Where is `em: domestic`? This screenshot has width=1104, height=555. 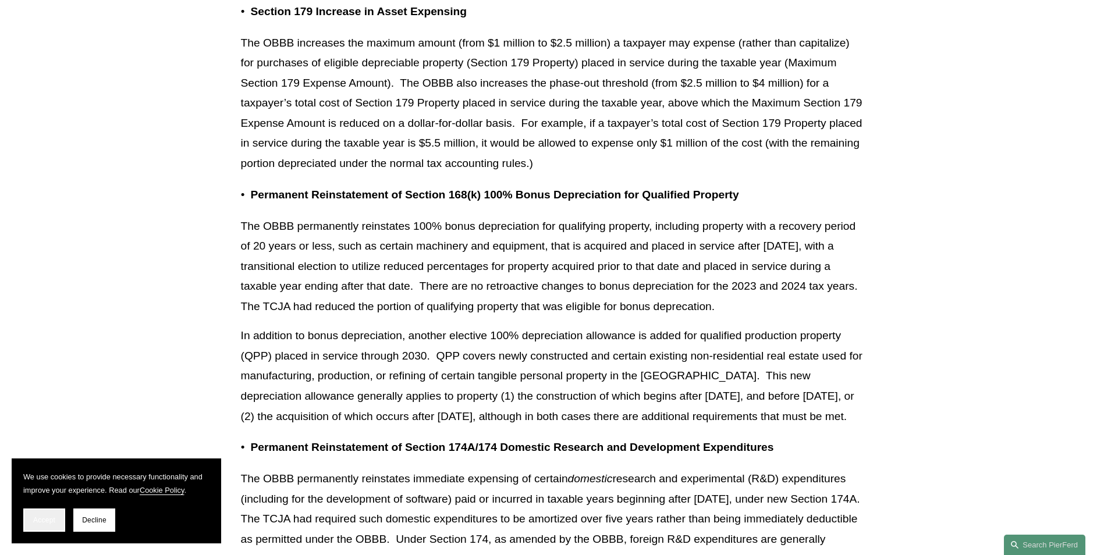
em: domestic is located at coordinates (590, 478).